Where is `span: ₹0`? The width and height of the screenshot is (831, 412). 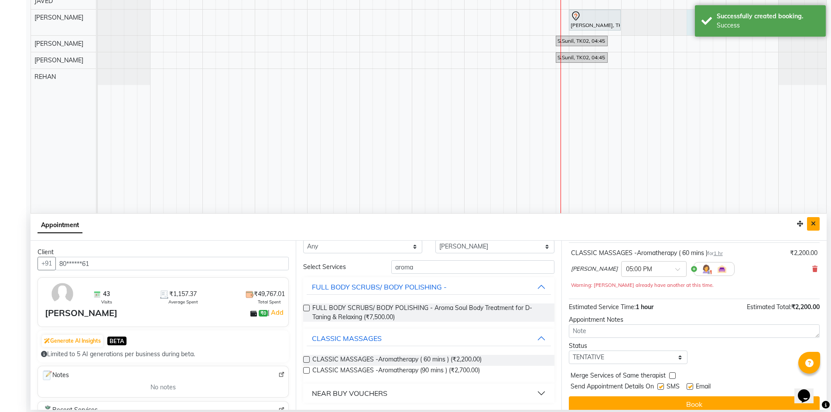
span: ₹0 is located at coordinates (263, 314).